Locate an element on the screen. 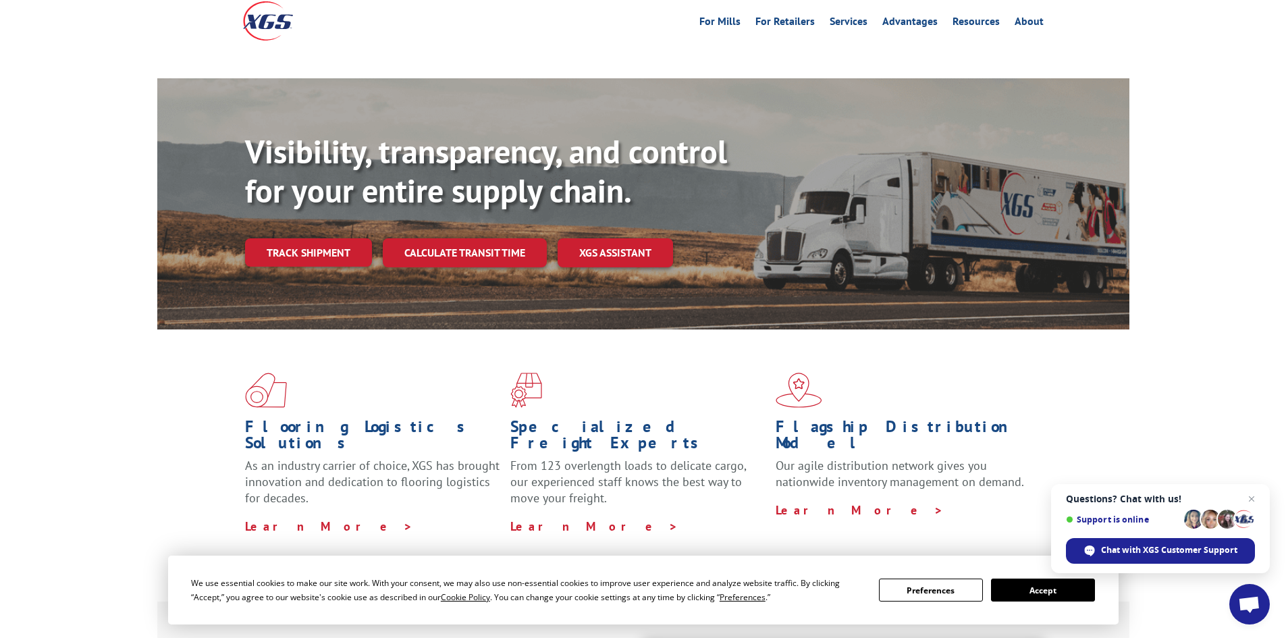 The height and width of the screenshot is (638, 1286). b: Visibility, transparency, and control for your entire supply chain. is located at coordinates (486, 171).